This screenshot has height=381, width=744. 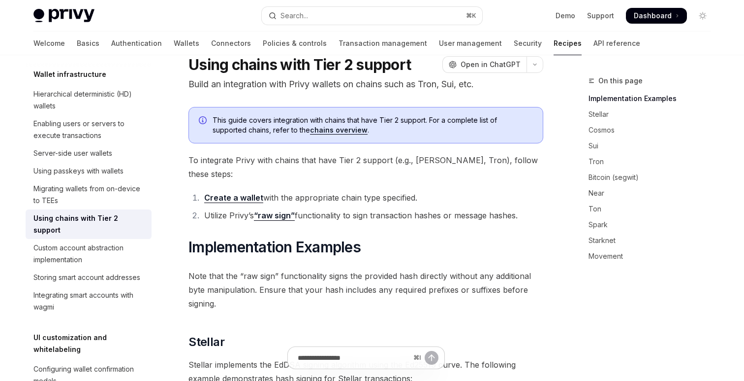 What do you see at coordinates (274, 215) in the screenshot?
I see `a: “raw sign”` at bounding box center [274, 215].